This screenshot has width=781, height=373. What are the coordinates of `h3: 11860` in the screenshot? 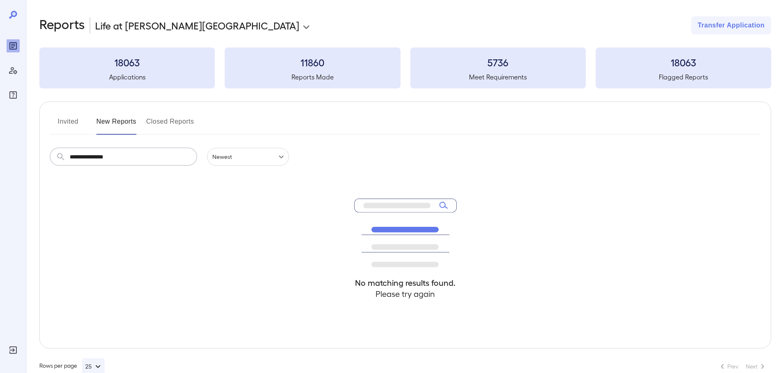 It's located at (312, 62).